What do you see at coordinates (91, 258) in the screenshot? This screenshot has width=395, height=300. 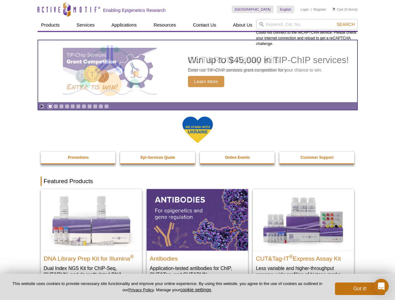 I see `h2: DNA Library Prep Kit for Illumina` at bounding box center [91, 258].